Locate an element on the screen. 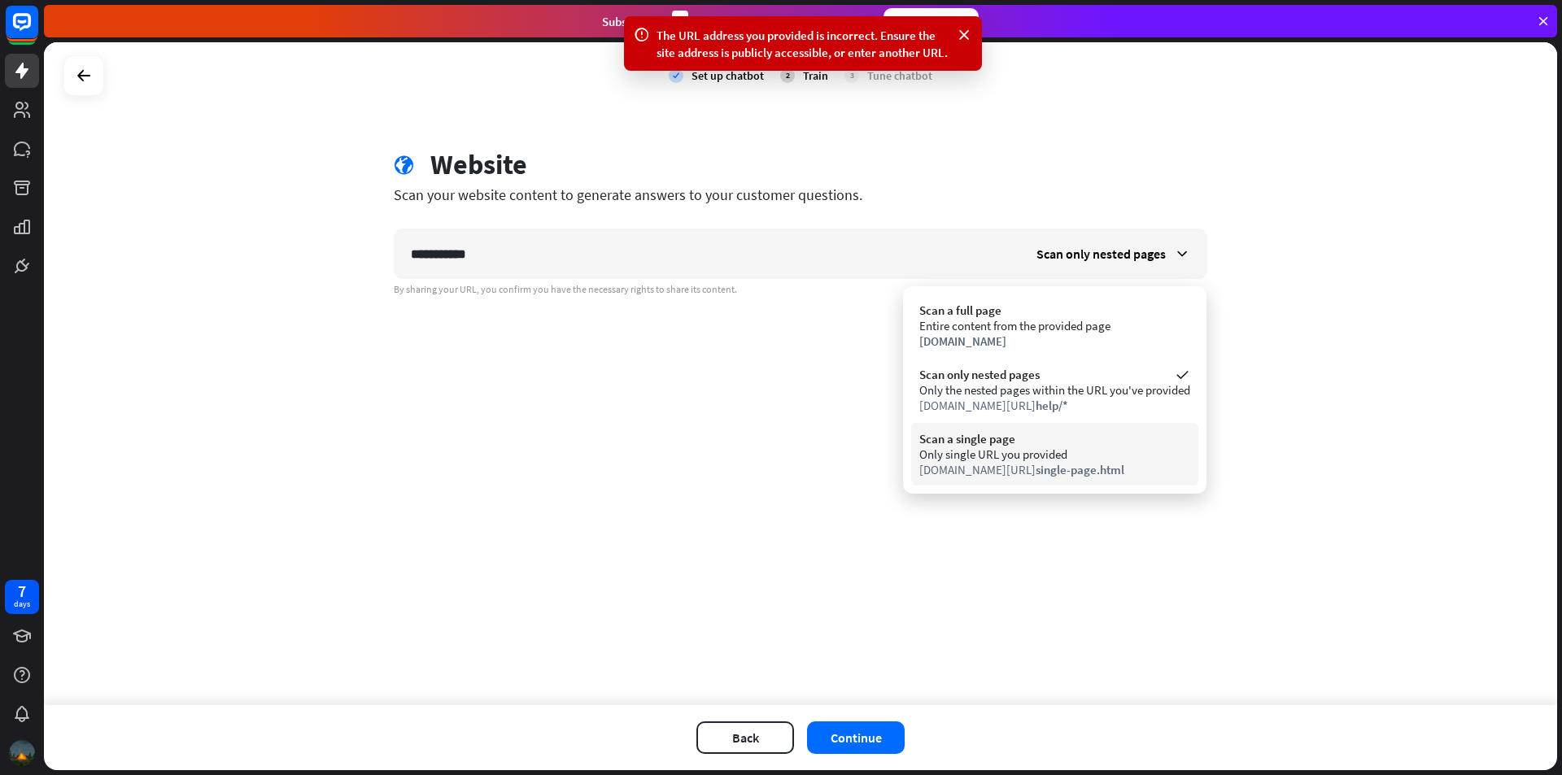 The image size is (1562, 775). div: Scan a single page is located at coordinates (1054, 439).